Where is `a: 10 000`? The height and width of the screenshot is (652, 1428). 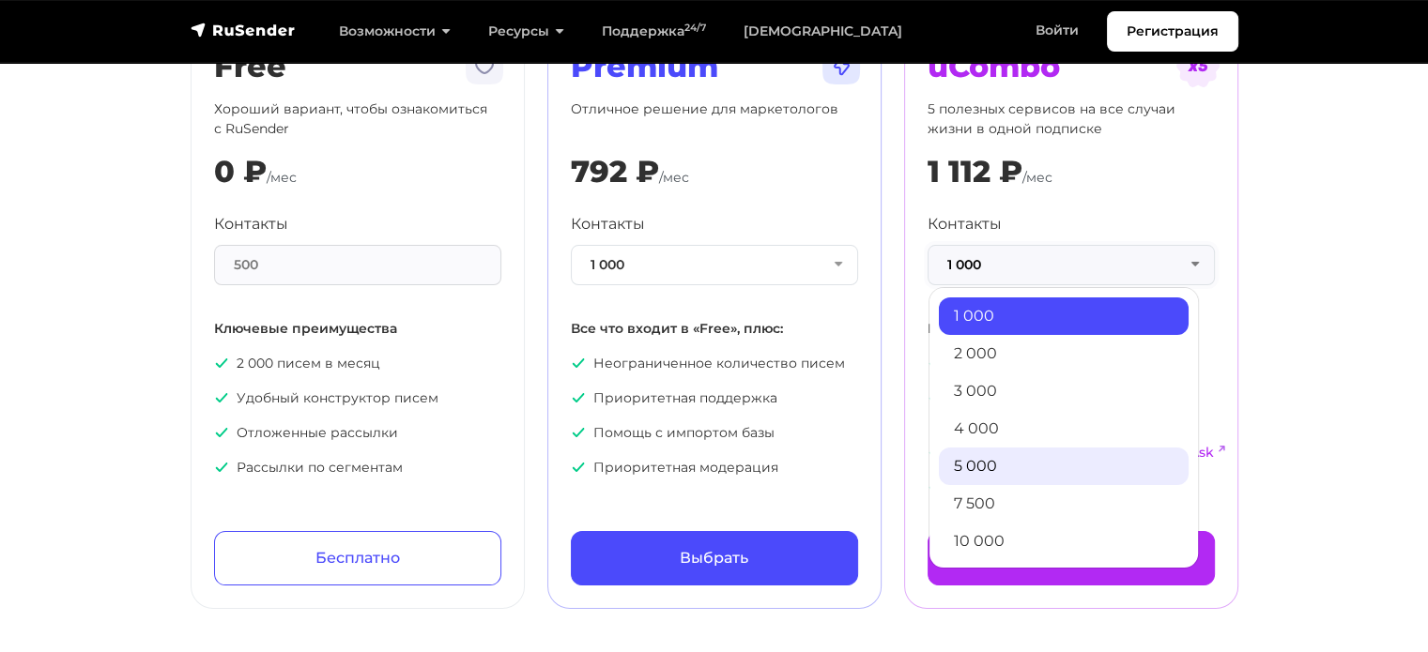
a: 10 000 is located at coordinates (1063, 542).